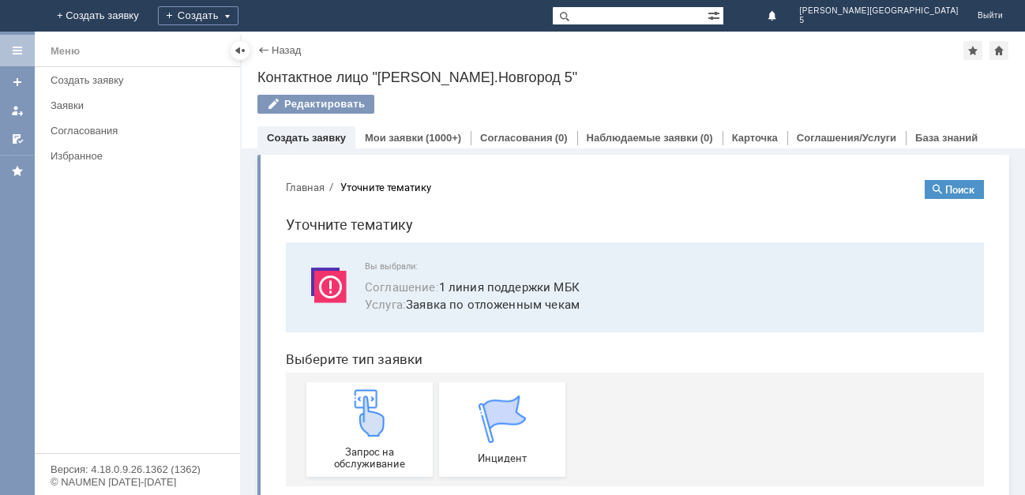  What do you see at coordinates (199, 119) in the screenshot?
I see `button: Соглашение:1 линия поддержки МБК` at bounding box center [199, 119].